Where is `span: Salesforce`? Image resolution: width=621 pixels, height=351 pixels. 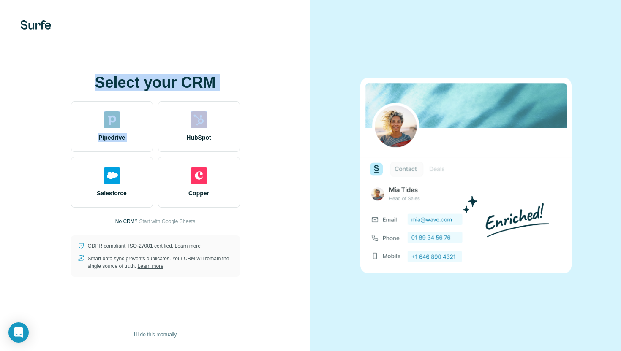 span: Salesforce is located at coordinates (111, 193).